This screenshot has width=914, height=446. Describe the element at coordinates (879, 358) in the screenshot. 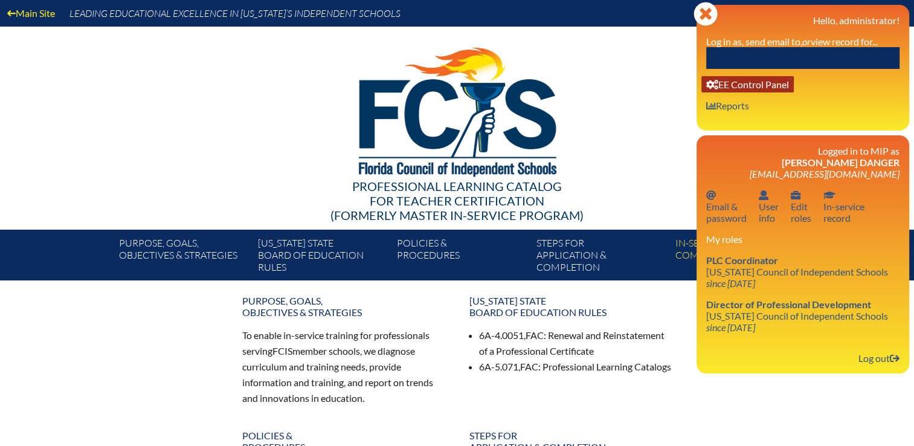

I see `a: Log outLog out` at that location.